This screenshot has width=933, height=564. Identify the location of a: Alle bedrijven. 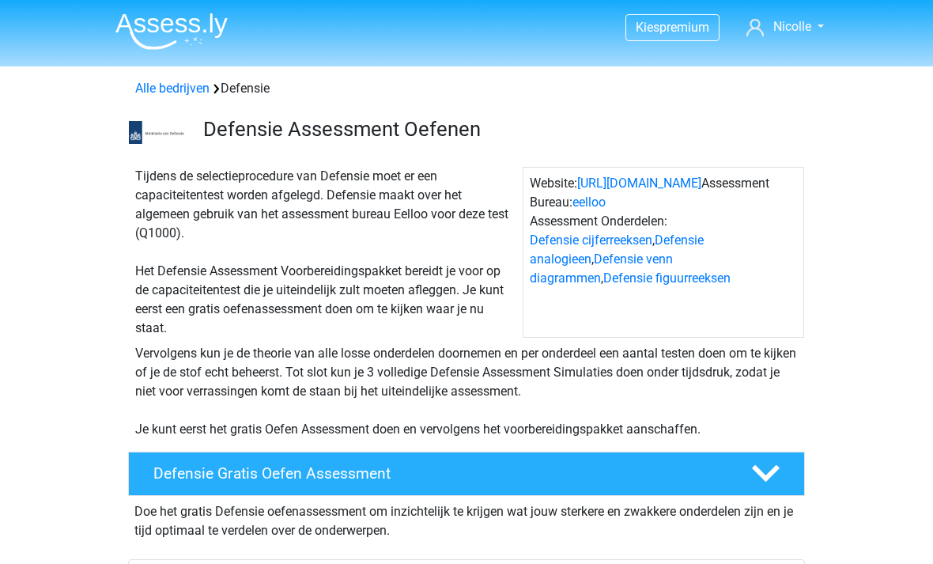
(172, 88).